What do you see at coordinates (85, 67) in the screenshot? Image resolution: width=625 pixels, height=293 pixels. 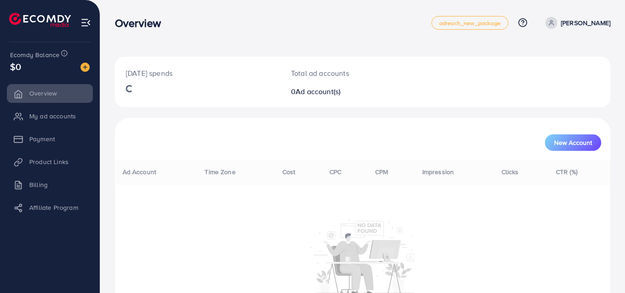 I see `img: image` at bounding box center [85, 67].